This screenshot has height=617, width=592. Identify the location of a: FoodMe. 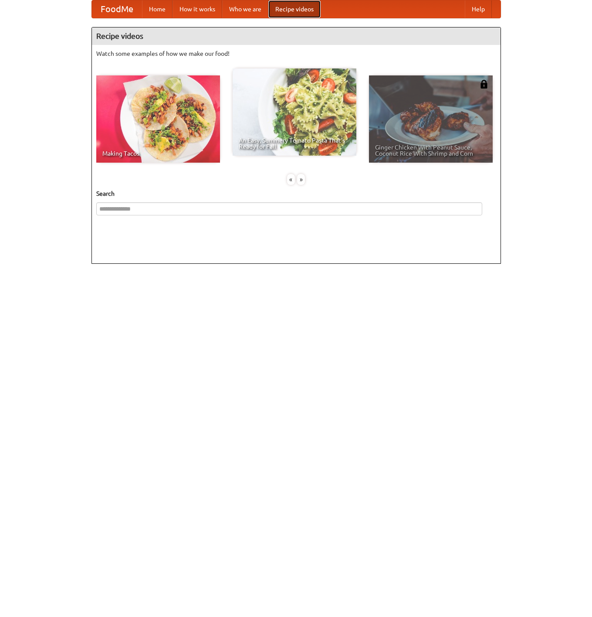
(117, 9).